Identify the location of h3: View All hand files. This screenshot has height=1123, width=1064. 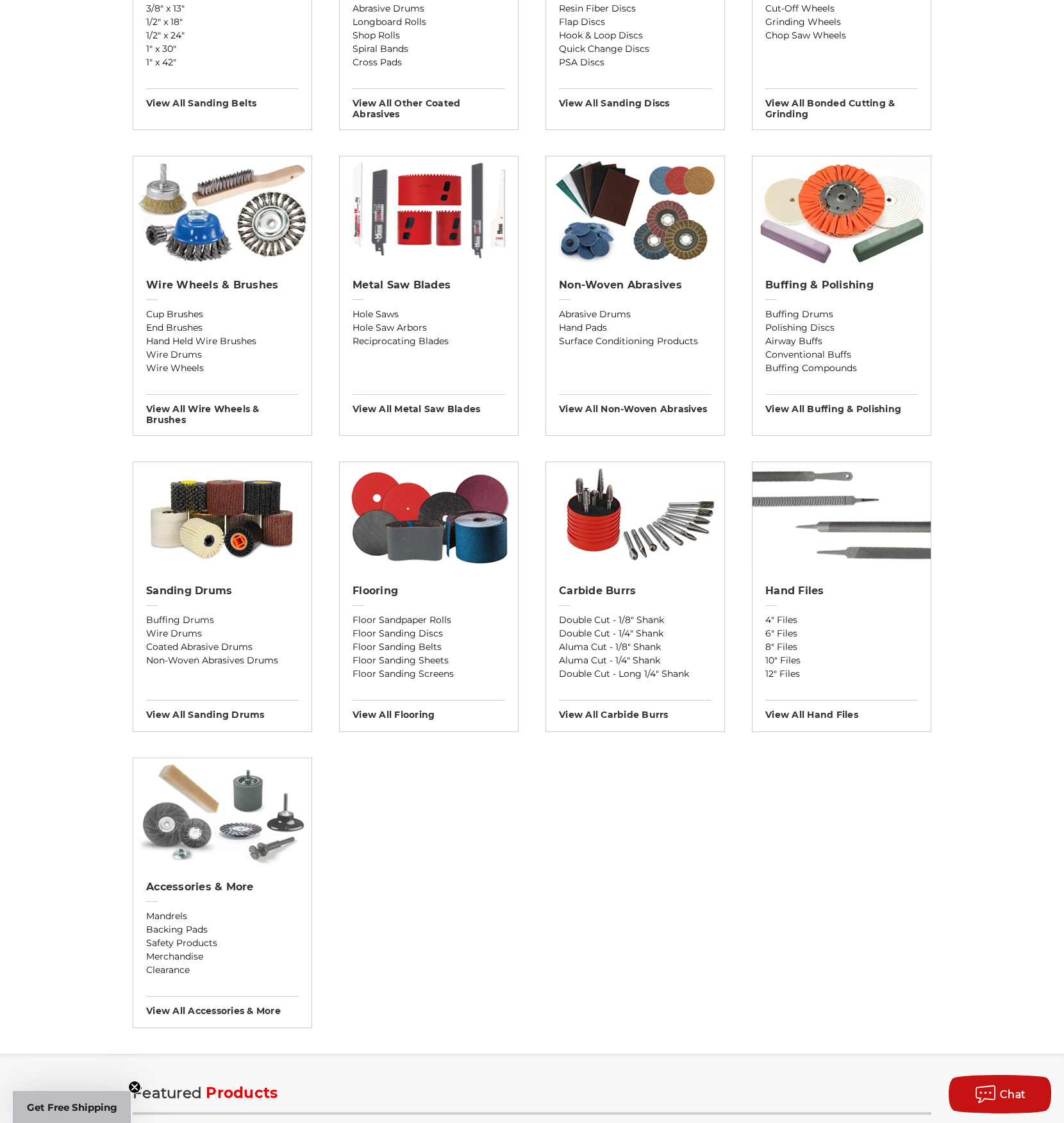
(842, 710).